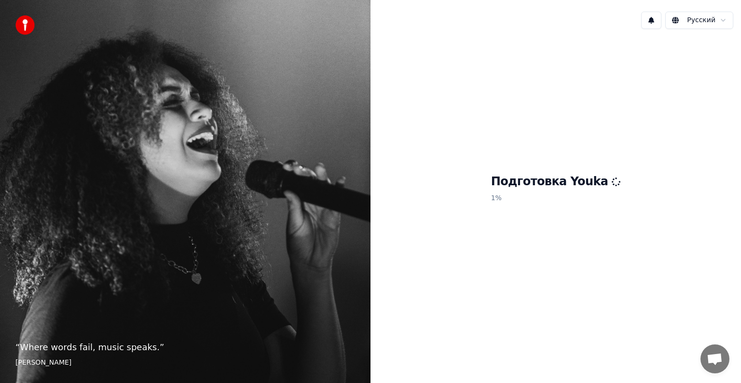 Image resolution: width=741 pixels, height=383 pixels. I want to click on p: “ Where words fail, music speaks. ”, so click(185, 347).